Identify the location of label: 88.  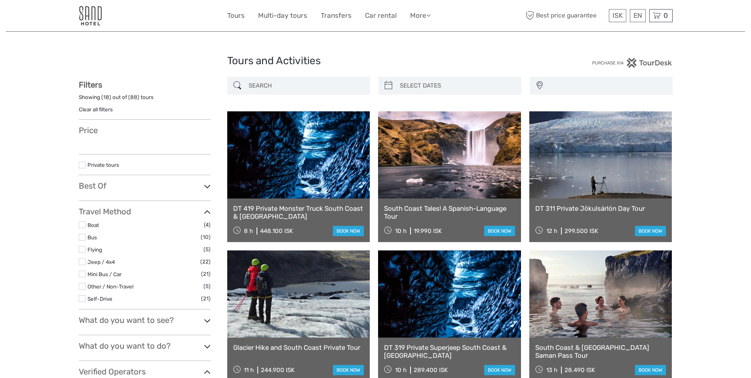
(134, 97).